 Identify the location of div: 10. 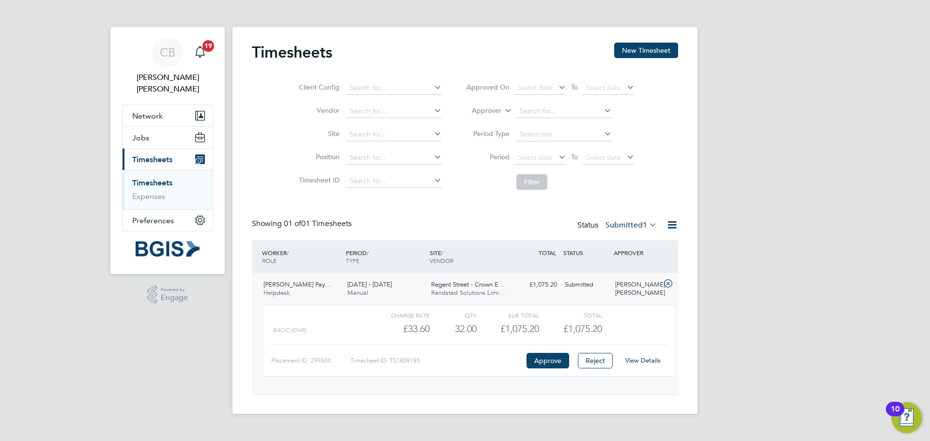
(896, 416).